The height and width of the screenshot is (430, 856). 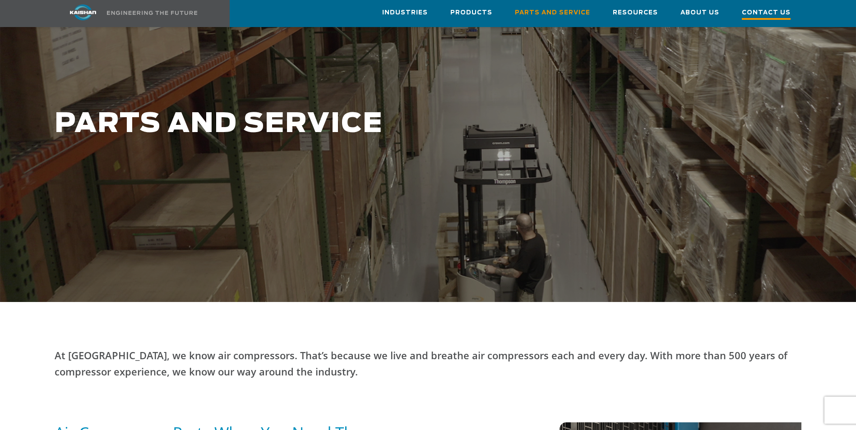 I want to click on a: About Us, so click(x=700, y=13).